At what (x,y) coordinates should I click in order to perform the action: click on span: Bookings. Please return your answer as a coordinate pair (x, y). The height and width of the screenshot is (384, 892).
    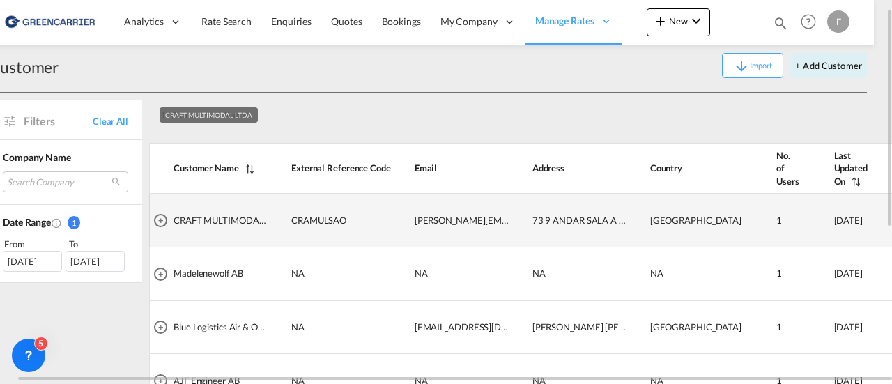
    Looking at the image, I should click on (401, 21).